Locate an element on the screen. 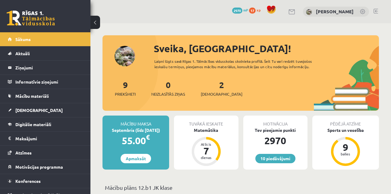 This screenshot has width=391, height=194. a: 17 xp is located at coordinates (256, 10).